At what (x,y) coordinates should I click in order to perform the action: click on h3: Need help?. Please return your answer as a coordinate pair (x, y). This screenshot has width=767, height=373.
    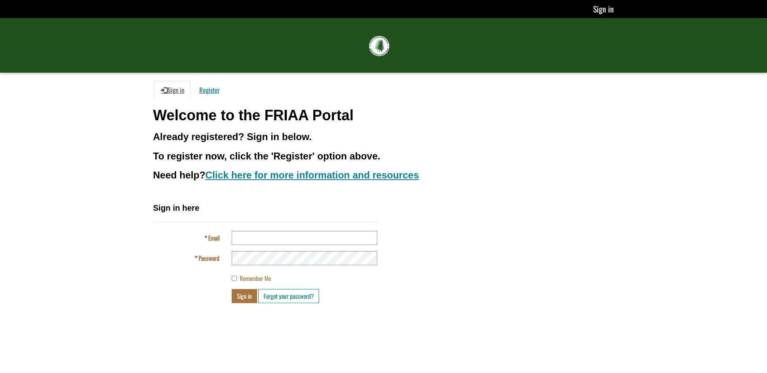
    Looking at the image, I should click on (384, 175).